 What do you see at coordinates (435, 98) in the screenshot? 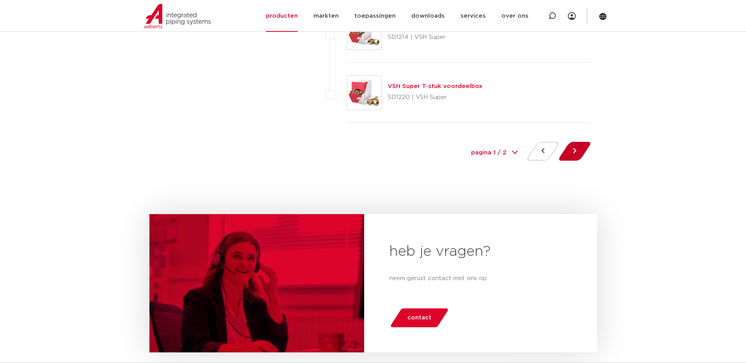
I see `p: SD1220 | VSH Super` at bounding box center [435, 98].